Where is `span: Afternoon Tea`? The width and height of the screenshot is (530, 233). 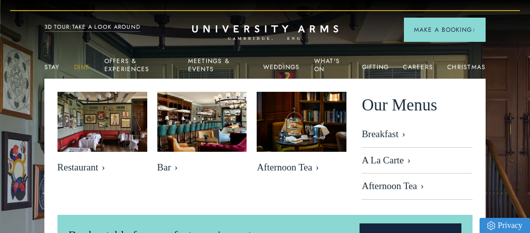 span: Afternoon Tea is located at coordinates (301, 167).